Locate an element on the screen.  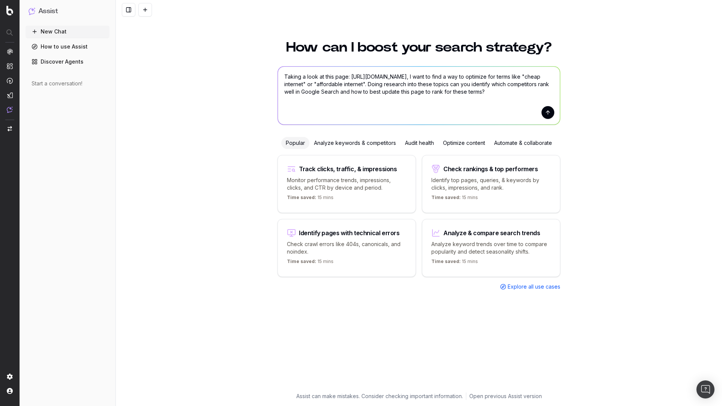
span: Explore all use cases is located at coordinates (534, 287).